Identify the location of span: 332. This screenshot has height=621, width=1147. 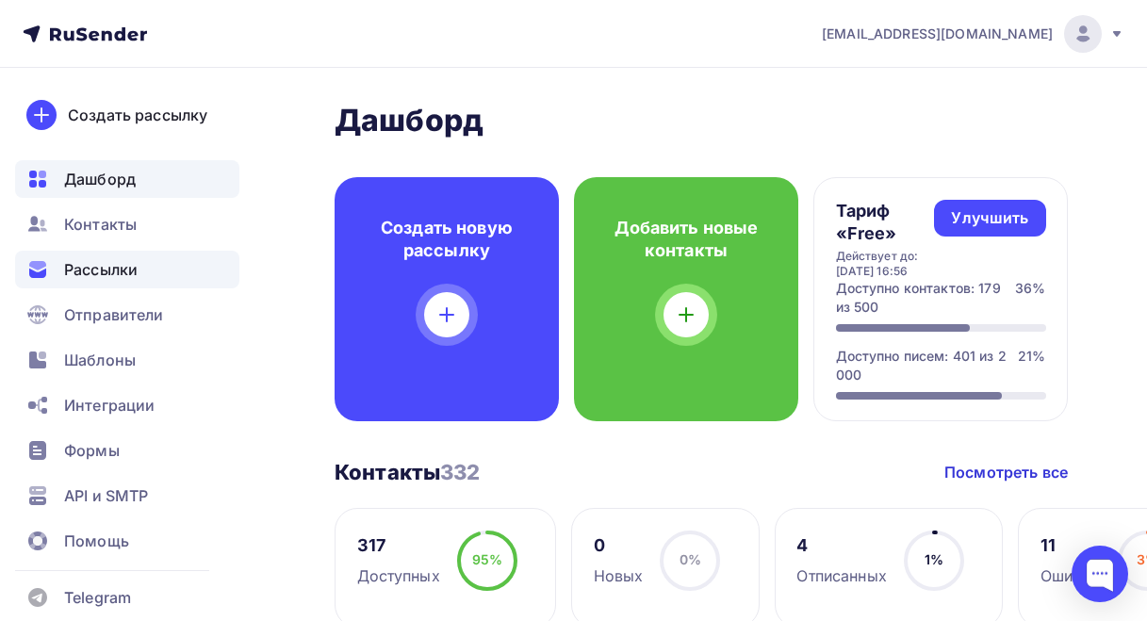
(460, 472).